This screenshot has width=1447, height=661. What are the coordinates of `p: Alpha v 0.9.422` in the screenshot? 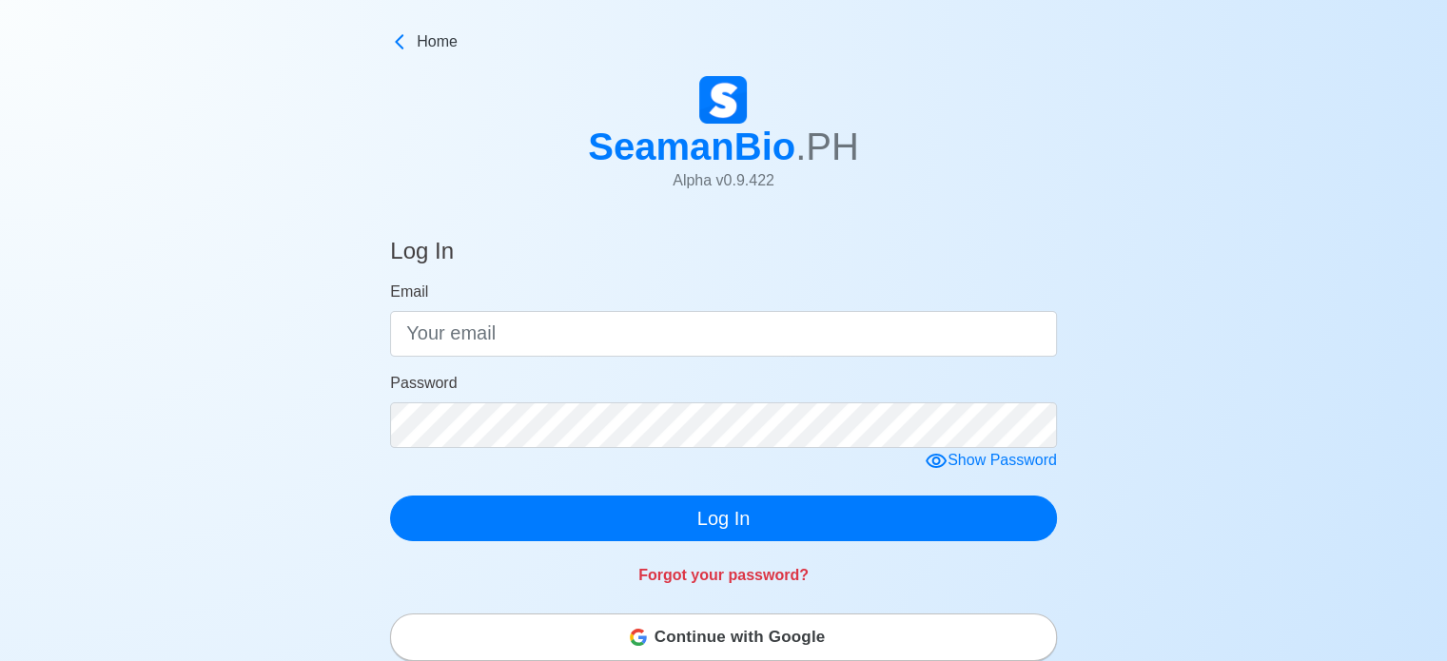 It's located at (723, 181).